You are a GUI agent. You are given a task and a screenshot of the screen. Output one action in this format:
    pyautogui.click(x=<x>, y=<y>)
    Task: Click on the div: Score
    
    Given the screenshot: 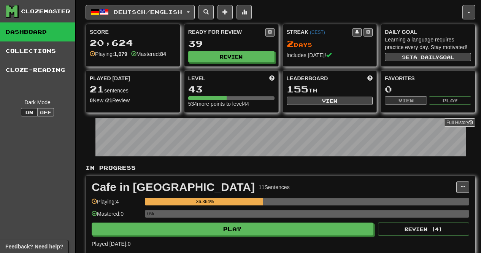 What is the action you would take?
    pyautogui.click(x=133, y=32)
    